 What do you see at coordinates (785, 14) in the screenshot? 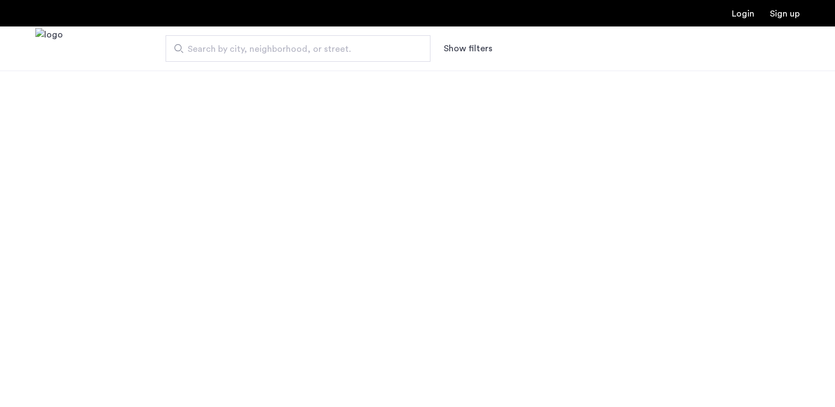
I see `a: Registration` at bounding box center [785, 14].